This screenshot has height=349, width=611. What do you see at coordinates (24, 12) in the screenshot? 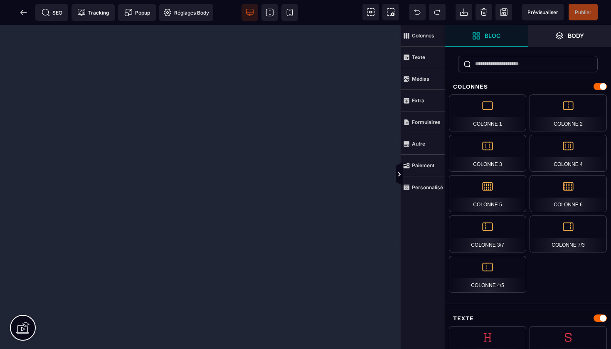
I see `span: Retour` at bounding box center [24, 12].